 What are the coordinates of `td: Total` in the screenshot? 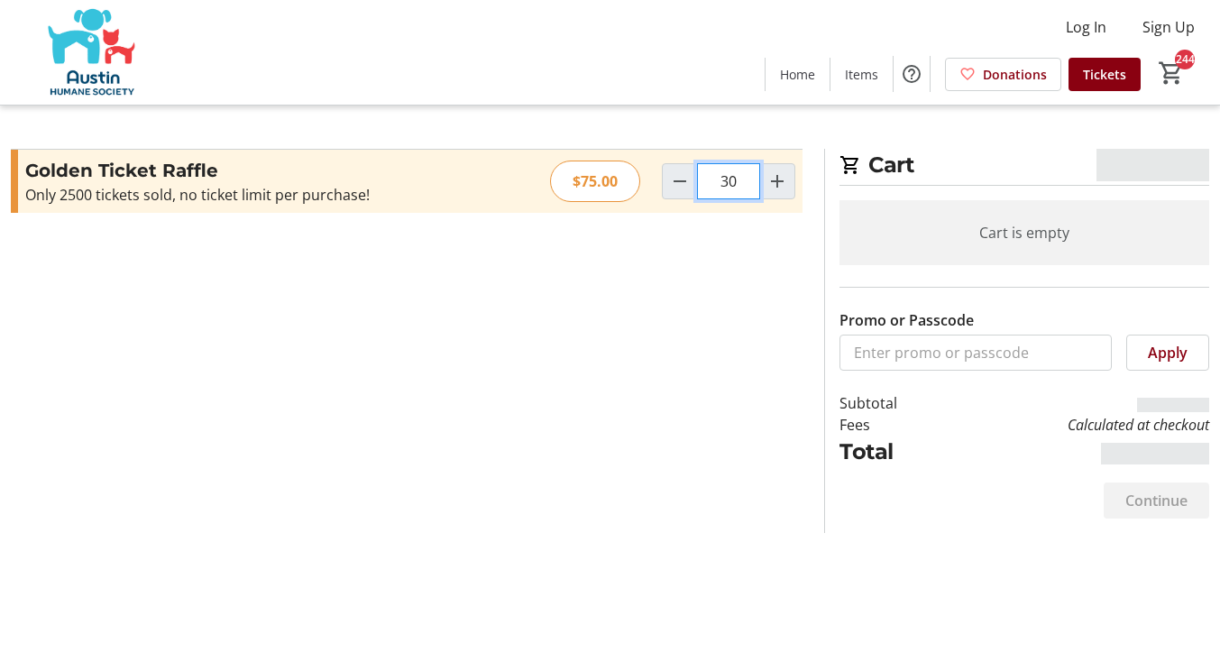 It's located at (893, 452).